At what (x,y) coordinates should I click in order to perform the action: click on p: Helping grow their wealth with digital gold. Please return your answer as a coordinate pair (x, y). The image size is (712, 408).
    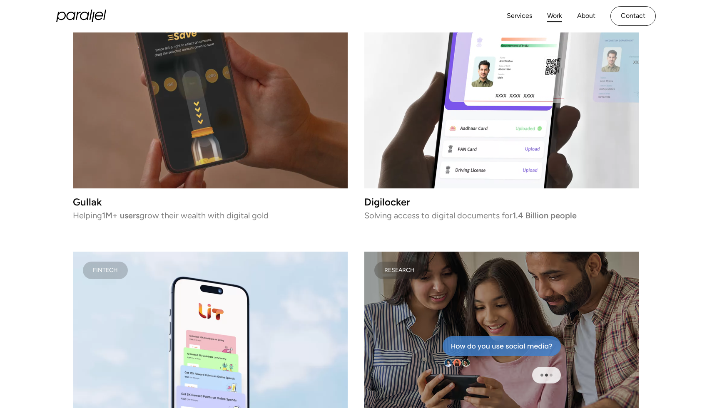
    Looking at the image, I should click on (210, 215).